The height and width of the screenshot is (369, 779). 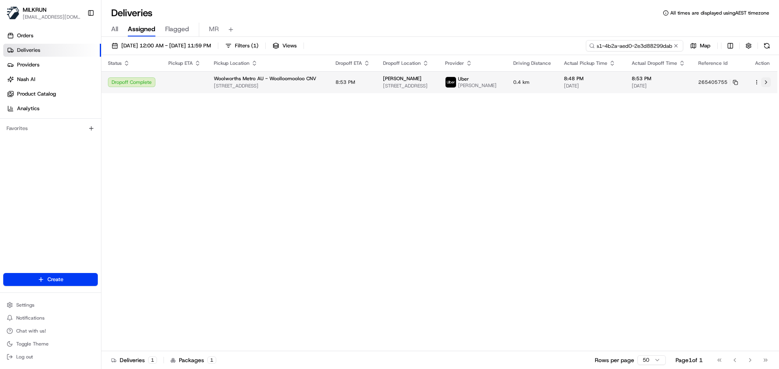 What do you see at coordinates (52, 65) in the screenshot?
I see `a: Providers` at bounding box center [52, 65].